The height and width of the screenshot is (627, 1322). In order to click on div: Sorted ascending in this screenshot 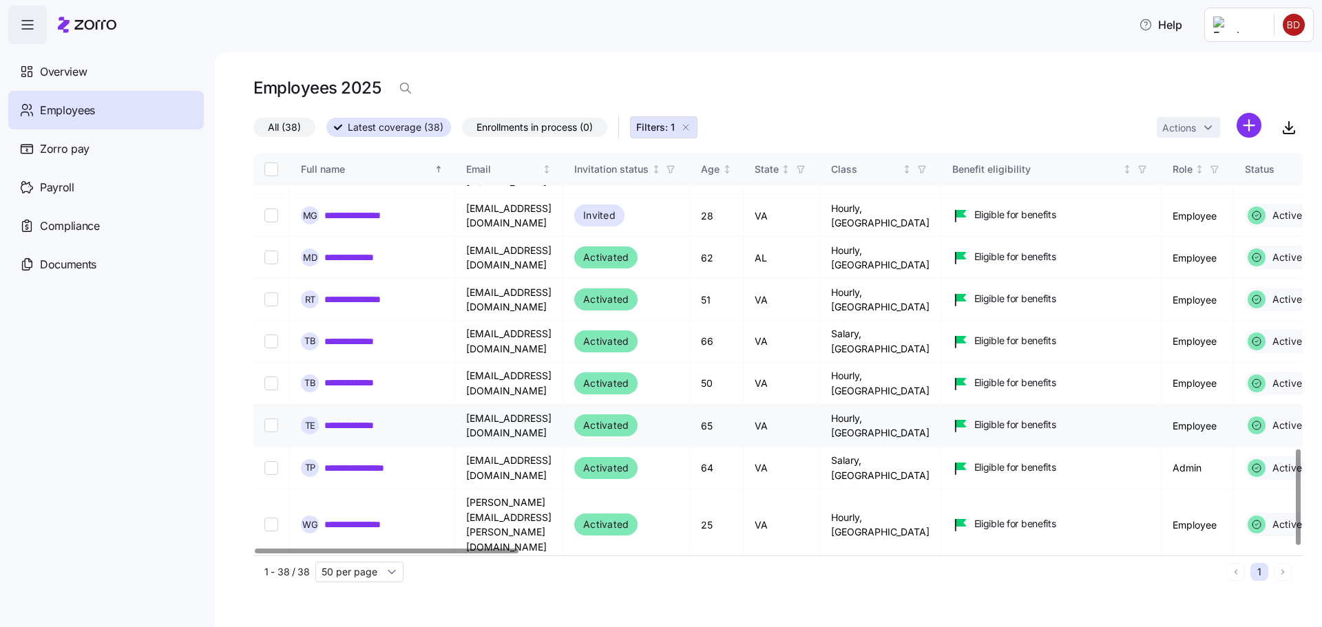, I will do `click(439, 169)`.